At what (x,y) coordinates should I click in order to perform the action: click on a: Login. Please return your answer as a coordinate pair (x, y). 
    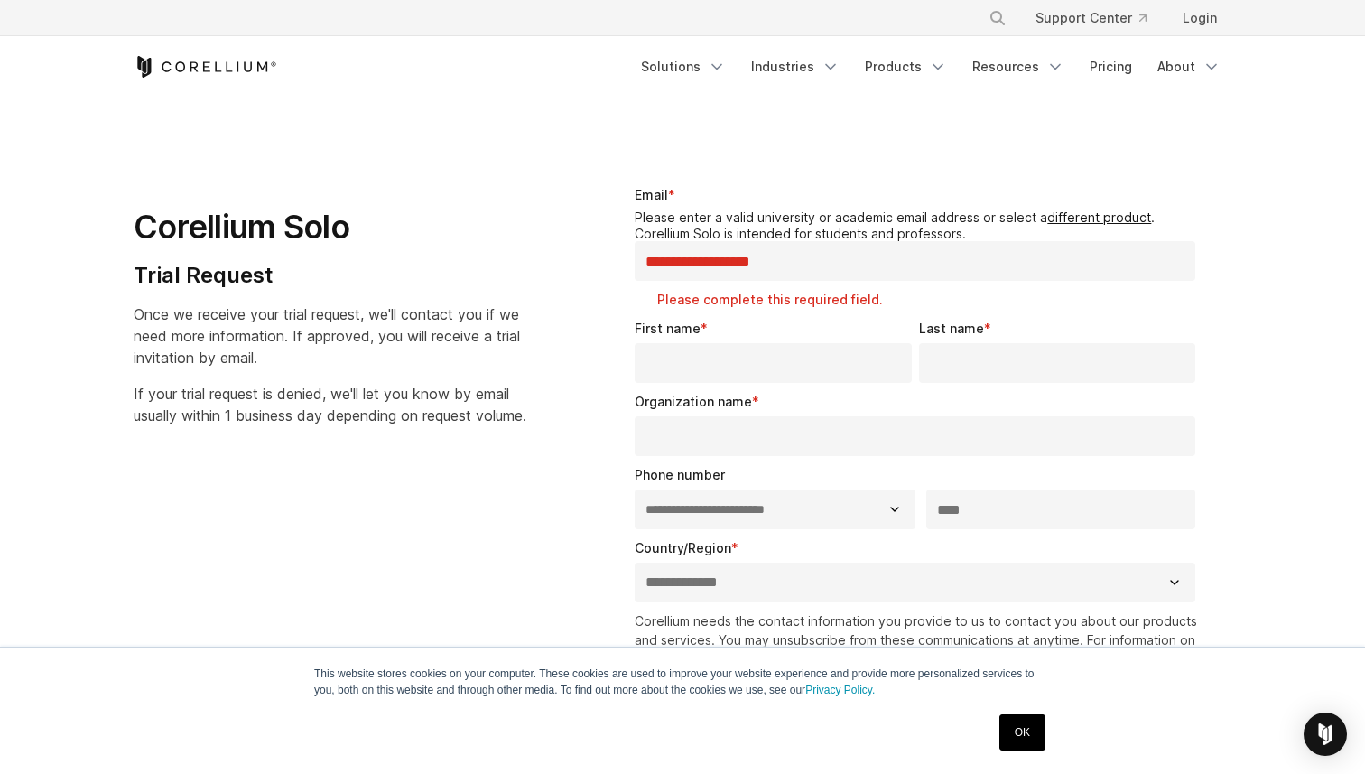
    Looking at the image, I should click on (1200, 18).